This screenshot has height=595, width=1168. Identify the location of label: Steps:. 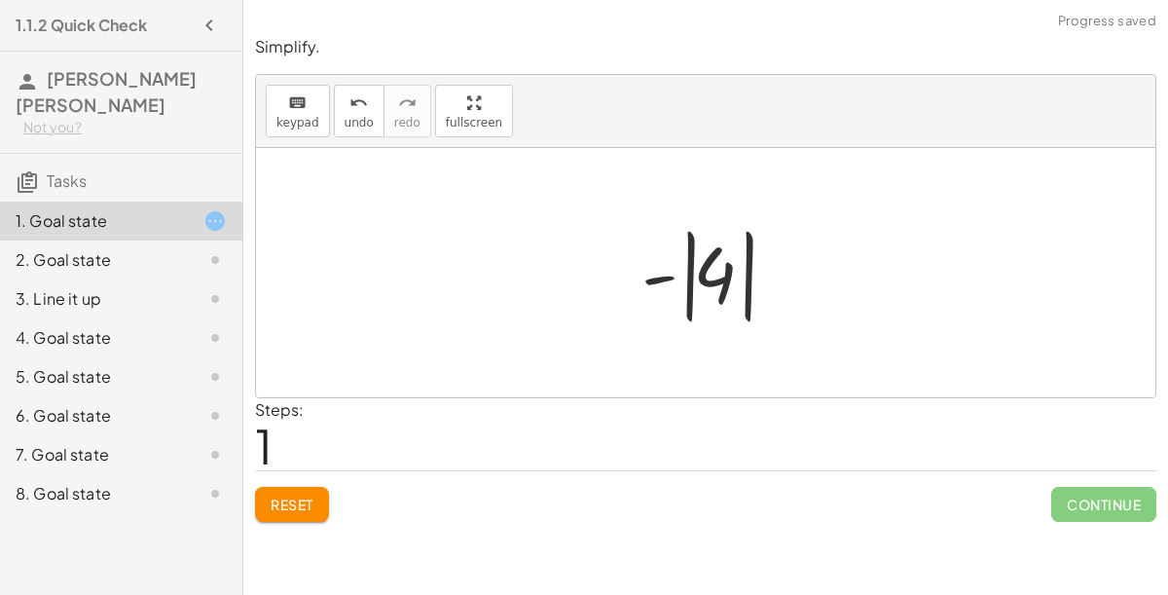
(279, 409).